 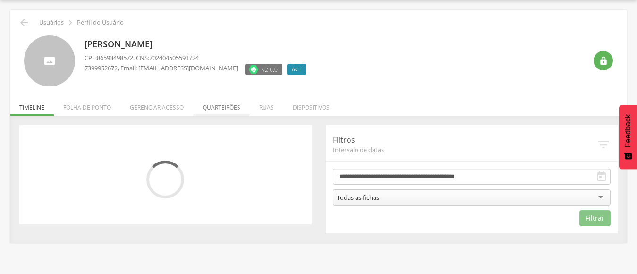 I want to click on span: 7399952672, so click(x=101, y=68).